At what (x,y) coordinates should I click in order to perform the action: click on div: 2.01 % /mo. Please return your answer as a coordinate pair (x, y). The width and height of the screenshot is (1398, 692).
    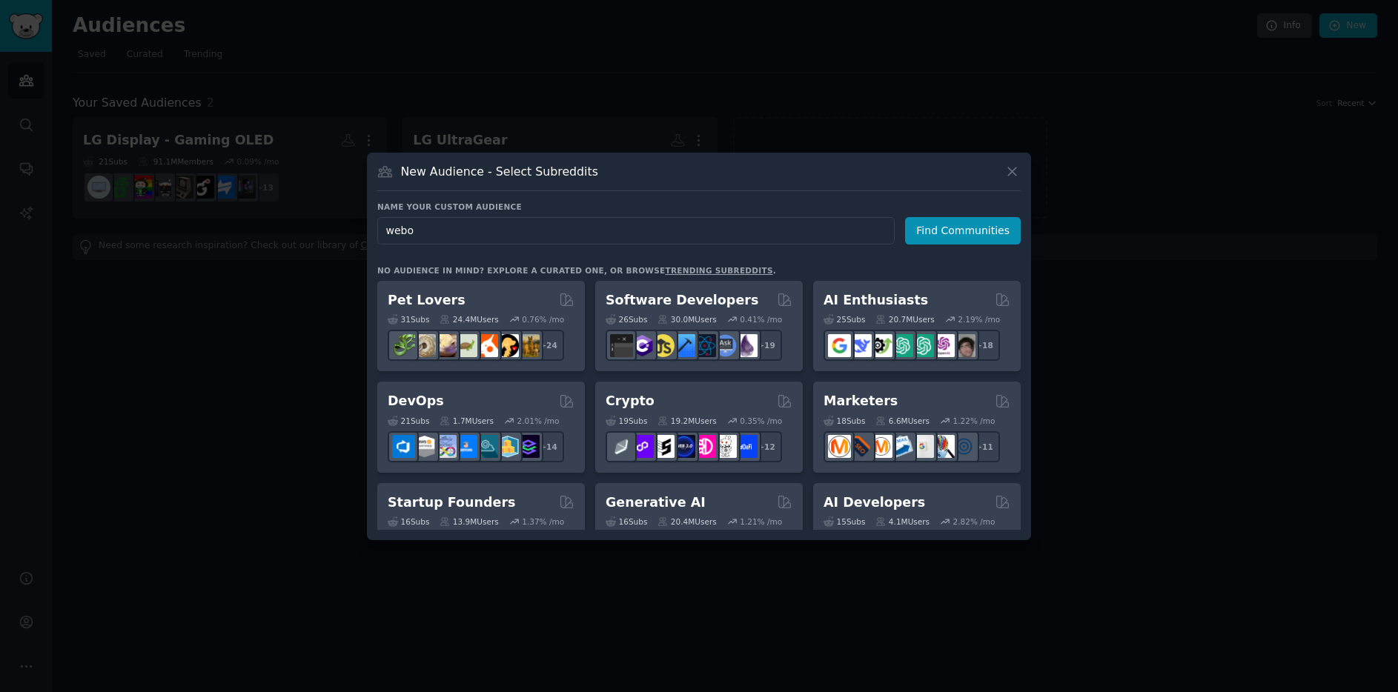
    Looking at the image, I should click on (538, 421).